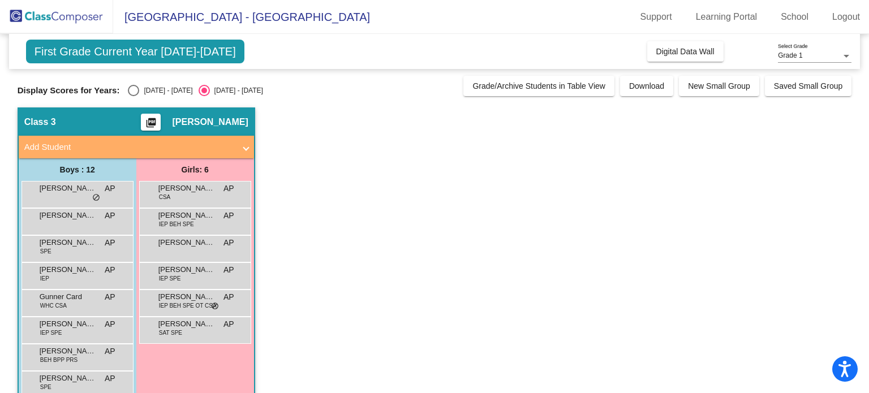 This screenshot has width=869, height=393. I want to click on a: School, so click(794, 17).